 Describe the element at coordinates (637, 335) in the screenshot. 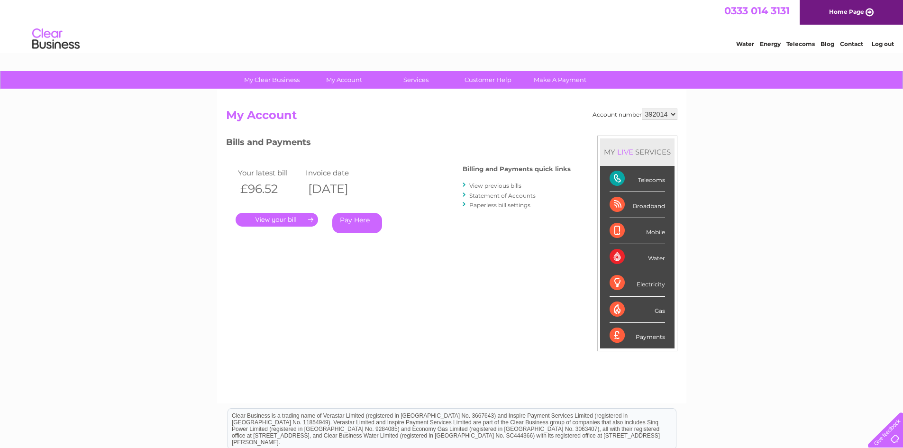

I see `div: Payments` at that location.